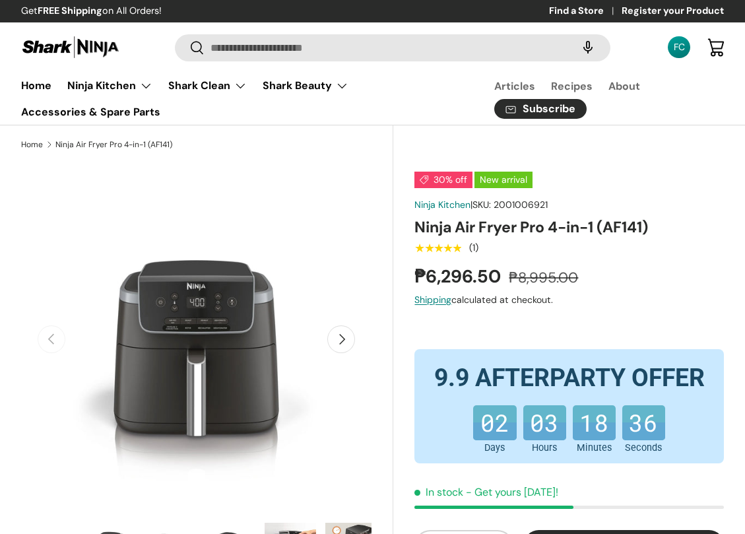 The width and height of the screenshot is (745, 534). What do you see at coordinates (540, 109) in the screenshot?
I see `a: Subscribe` at bounding box center [540, 109].